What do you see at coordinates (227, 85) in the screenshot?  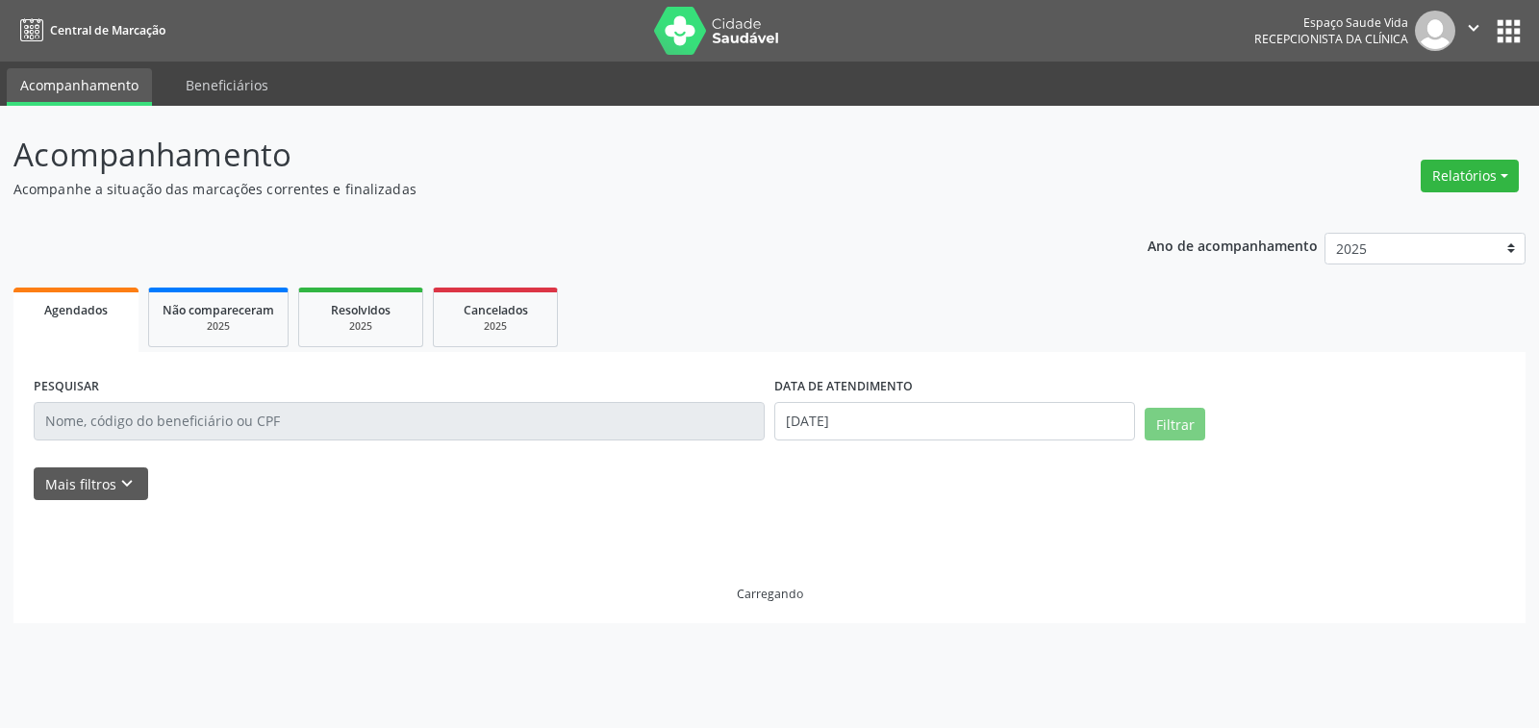 I see `a: Beneficiários` at bounding box center [227, 85].